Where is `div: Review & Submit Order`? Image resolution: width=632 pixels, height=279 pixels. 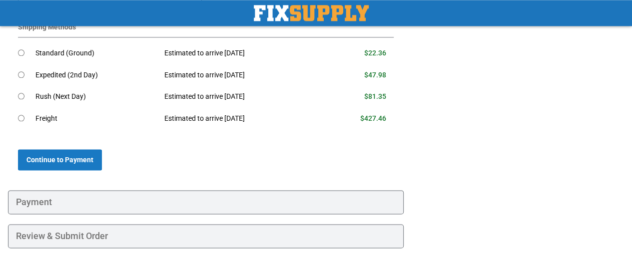 div: Review & Submit Order is located at coordinates (206, 236).